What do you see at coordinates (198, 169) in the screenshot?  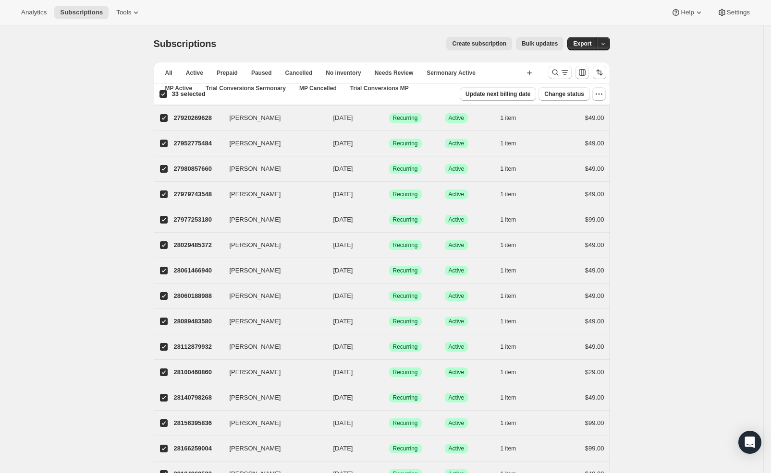 I see `p: 27980857660` at bounding box center [198, 169].